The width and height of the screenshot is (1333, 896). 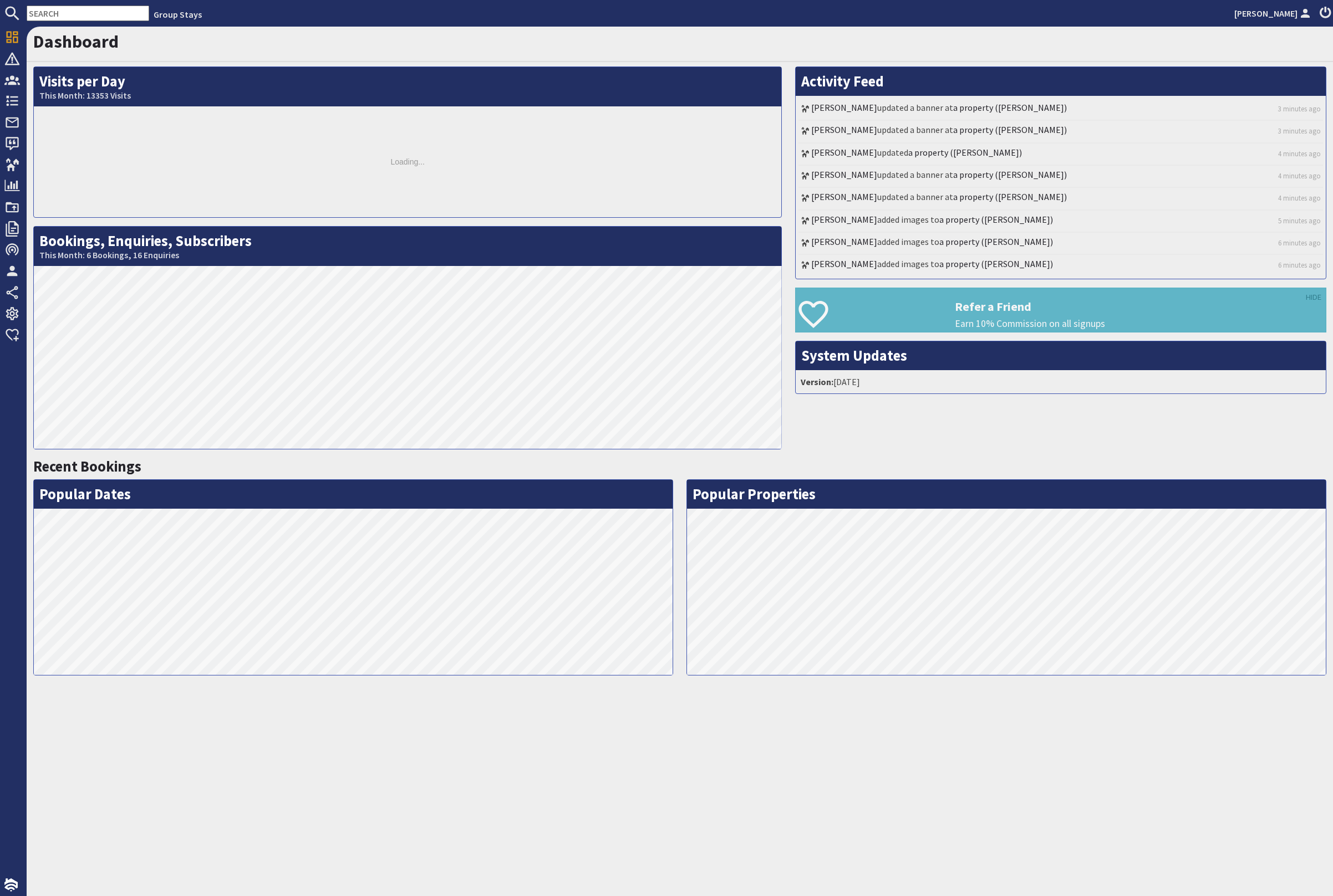 What do you see at coordinates (816, 381) in the screenshot?
I see `strong: Version:` at bounding box center [816, 381].